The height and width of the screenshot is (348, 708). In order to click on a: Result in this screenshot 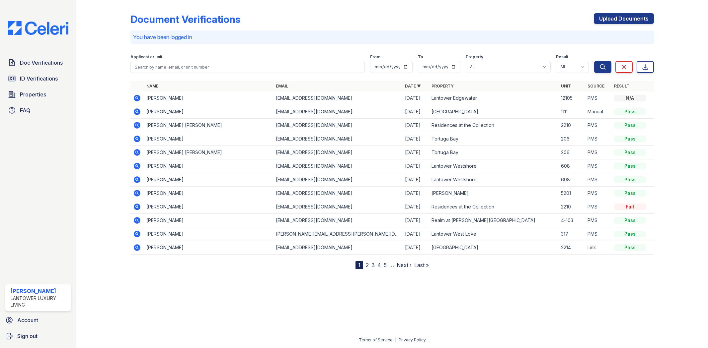, I will do `click(621, 86)`.